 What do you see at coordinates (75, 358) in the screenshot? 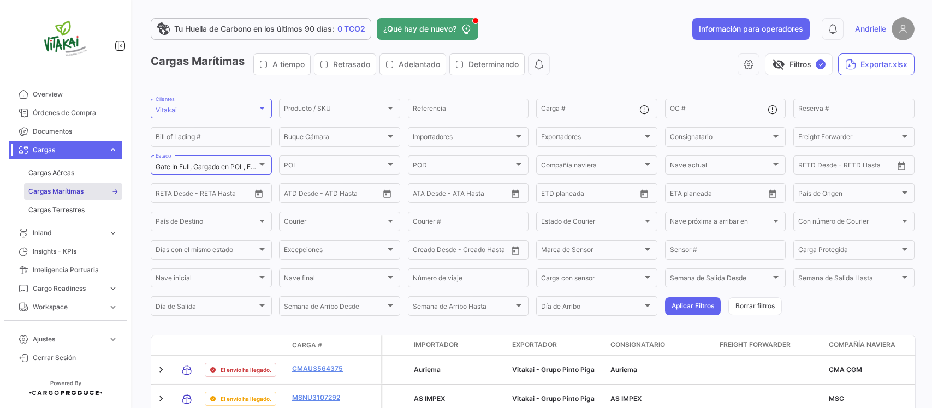
I see `span: Cerrar Sesión` at bounding box center [75, 358].